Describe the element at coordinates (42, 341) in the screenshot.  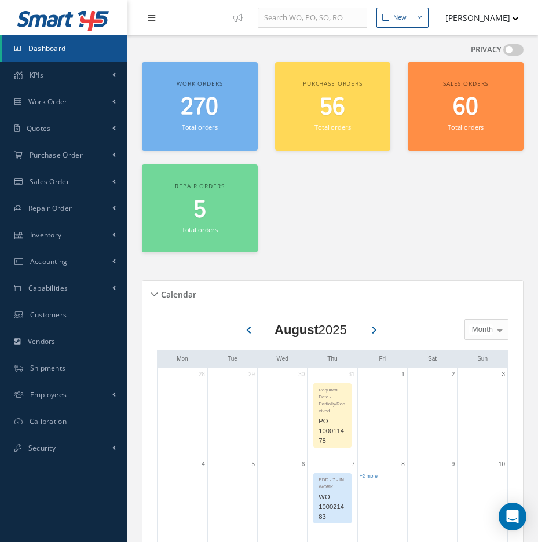
I see `span: Vendors` at that location.